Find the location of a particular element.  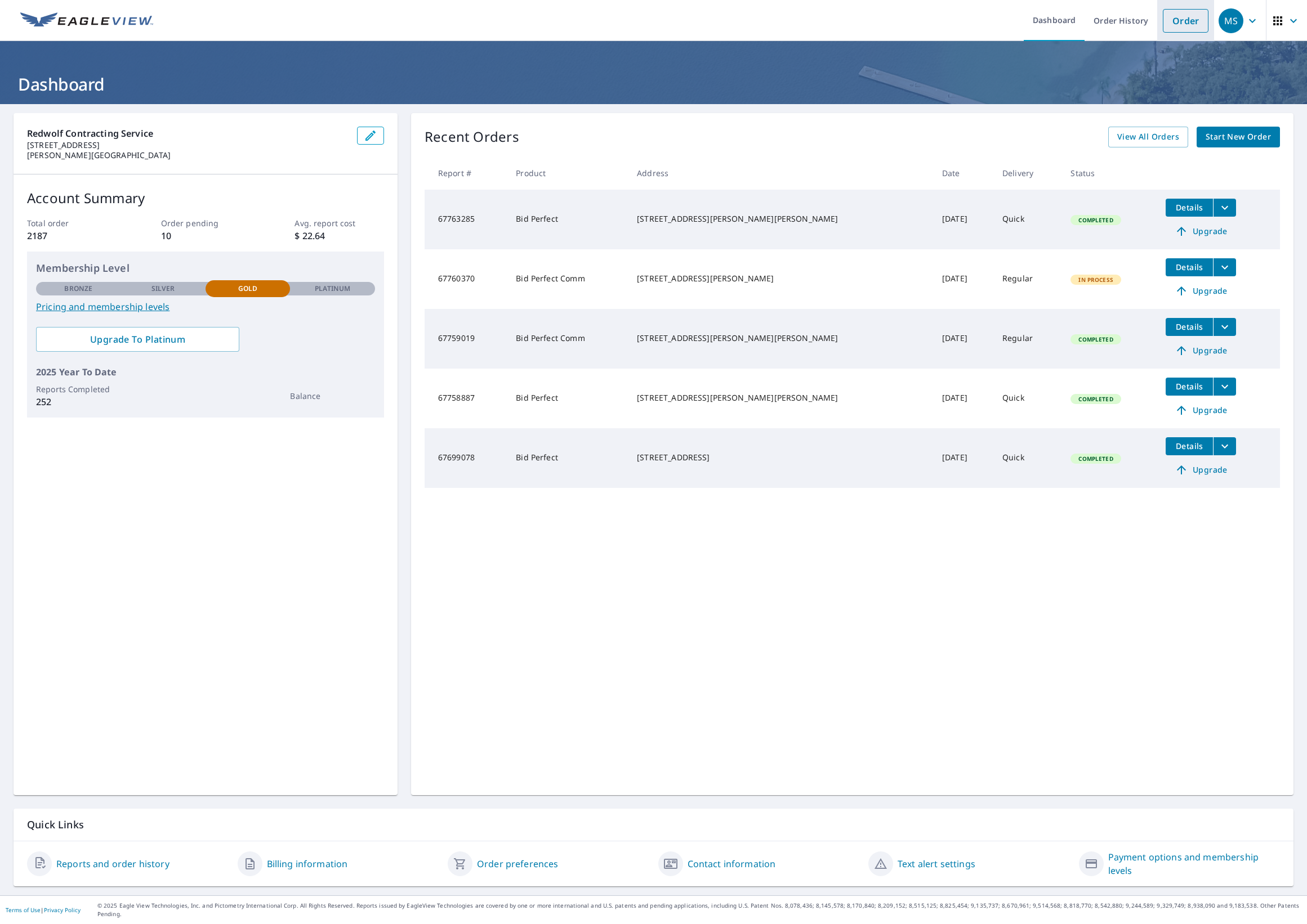

p: Silver is located at coordinates (163, 289).